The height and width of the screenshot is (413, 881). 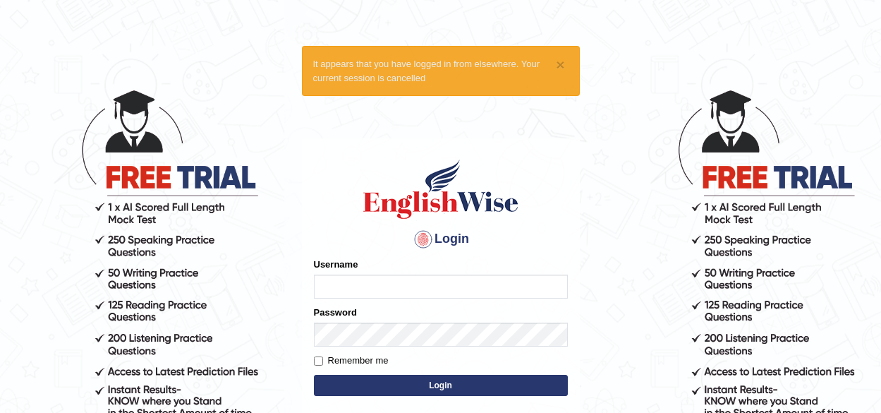 What do you see at coordinates (441, 385) in the screenshot?
I see `button: Login` at bounding box center [441, 385].